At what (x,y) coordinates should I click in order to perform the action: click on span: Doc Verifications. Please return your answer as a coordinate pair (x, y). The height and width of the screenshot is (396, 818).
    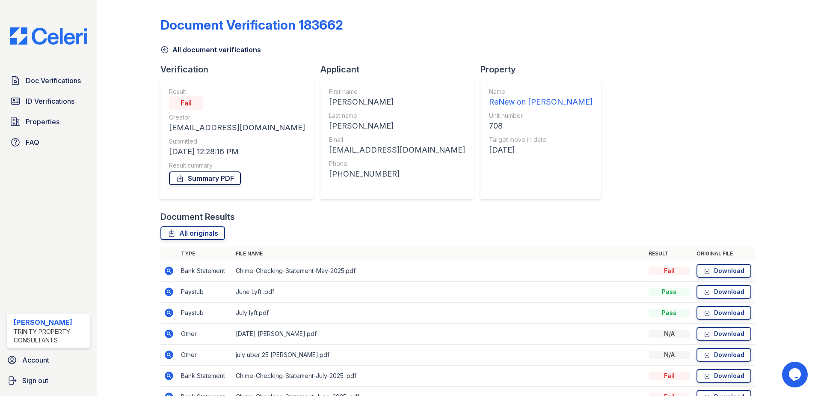
    Looking at the image, I should click on (53, 80).